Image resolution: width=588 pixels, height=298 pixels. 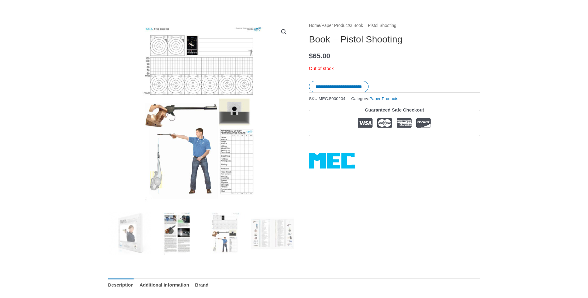 I want to click on img: Book - Pistol Shooting - Image 4, so click(x=272, y=234).